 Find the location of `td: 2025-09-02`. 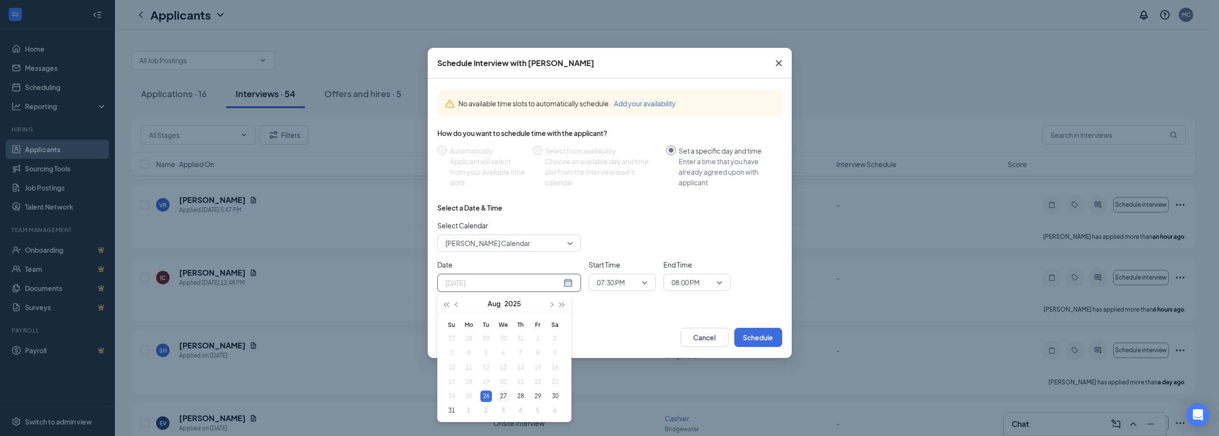

td: 2025-09-02 is located at coordinates (486, 411).